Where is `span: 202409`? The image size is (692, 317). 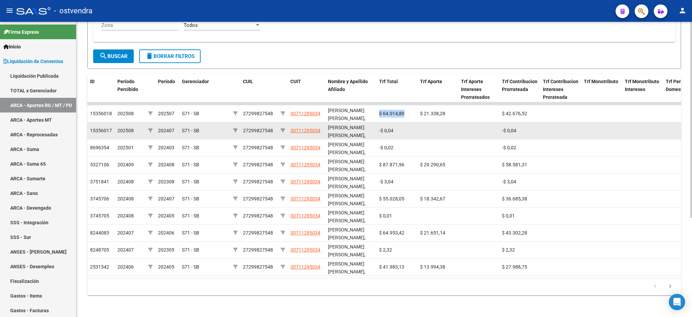
span: 202409 is located at coordinates (126, 165).